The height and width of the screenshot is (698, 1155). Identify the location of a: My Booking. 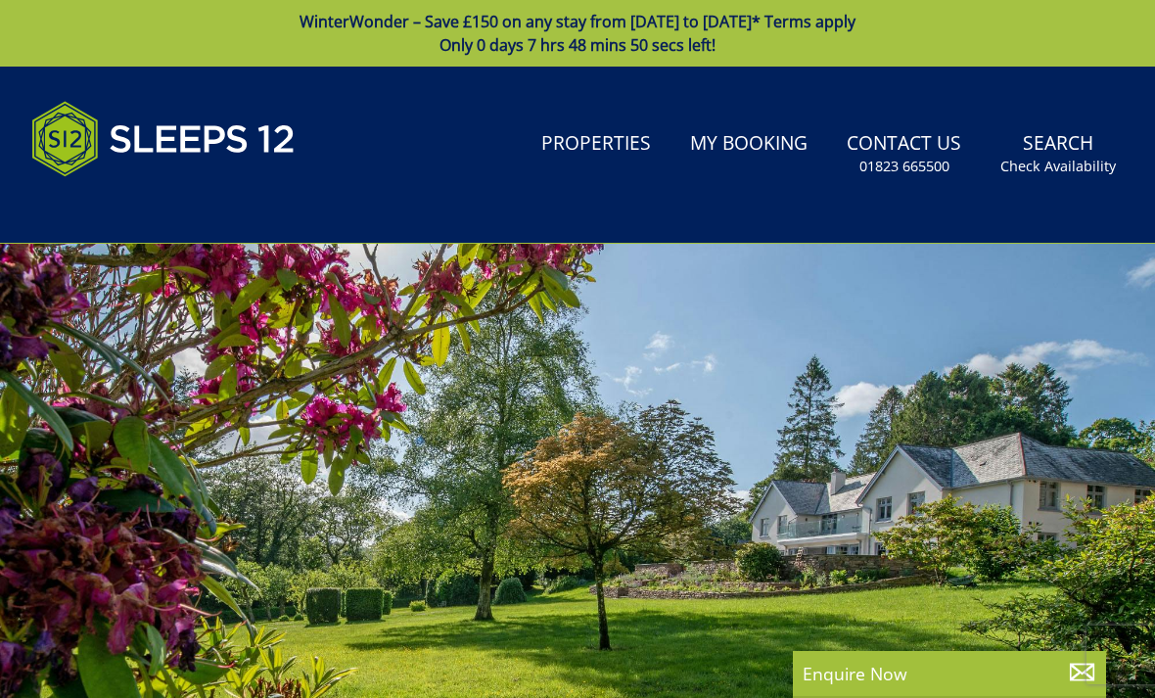
(749, 144).